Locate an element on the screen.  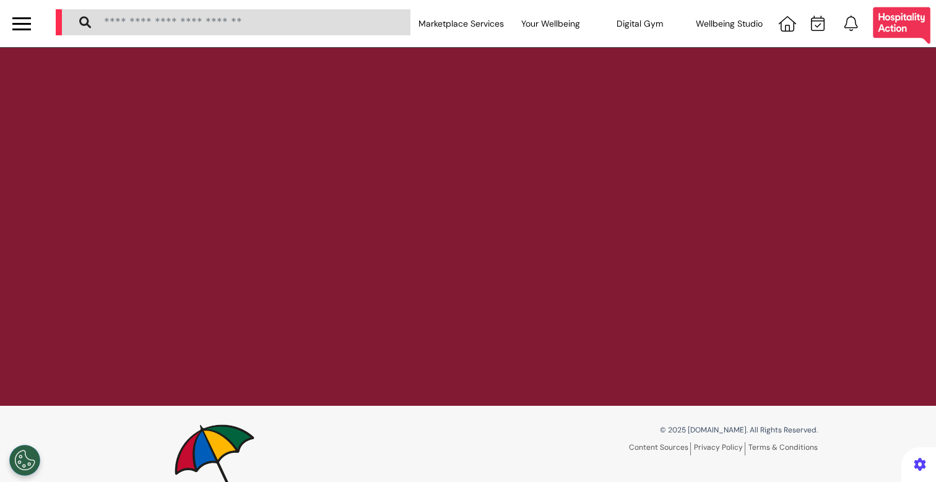
a: Content Sources is located at coordinates (660, 448).